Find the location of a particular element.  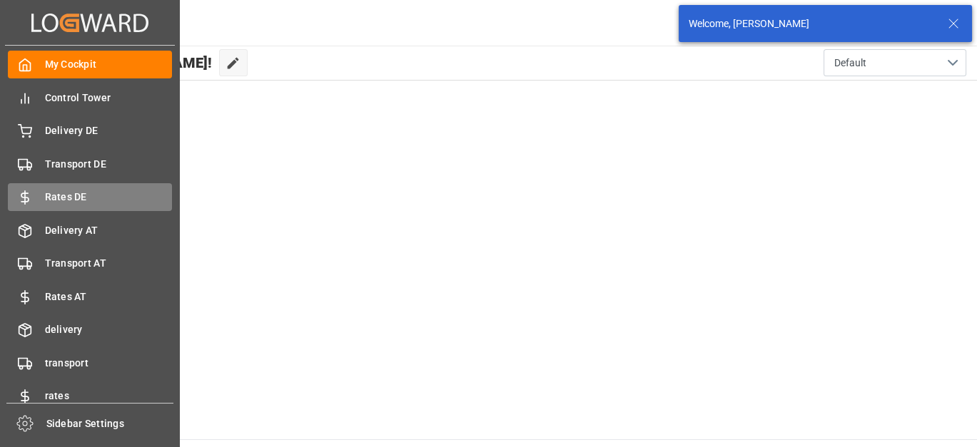

span: My Cockpit is located at coordinates (108, 64).